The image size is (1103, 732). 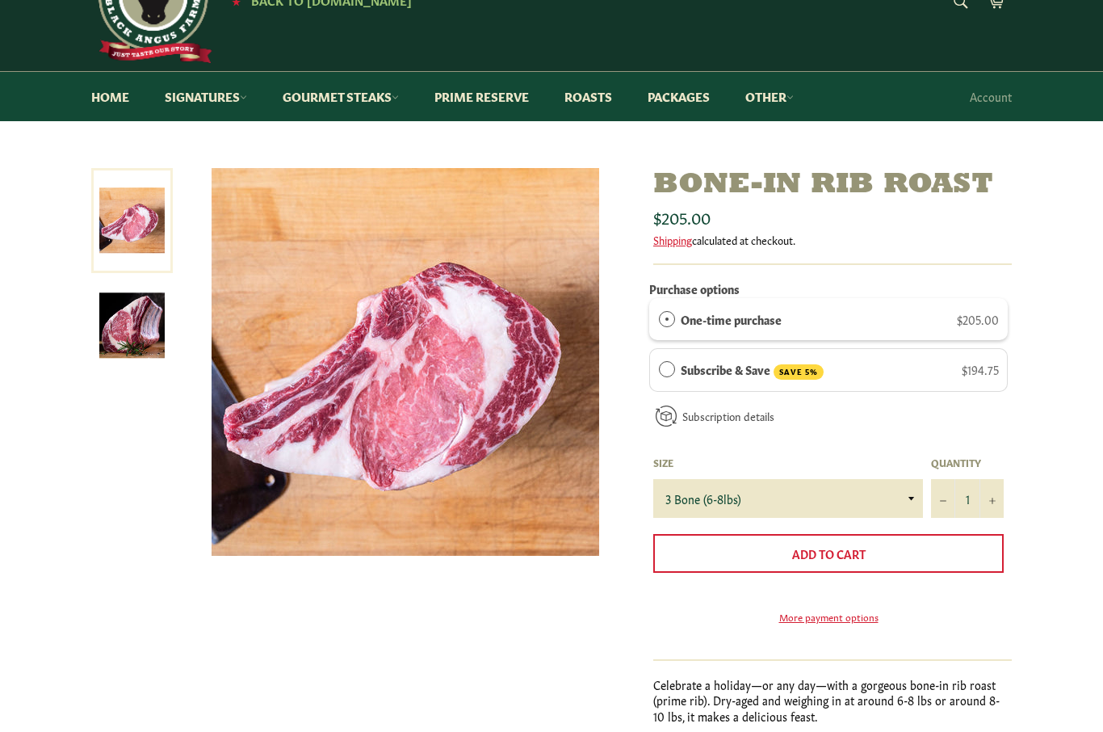 I want to click on a: Prime Reserve, so click(x=481, y=96).